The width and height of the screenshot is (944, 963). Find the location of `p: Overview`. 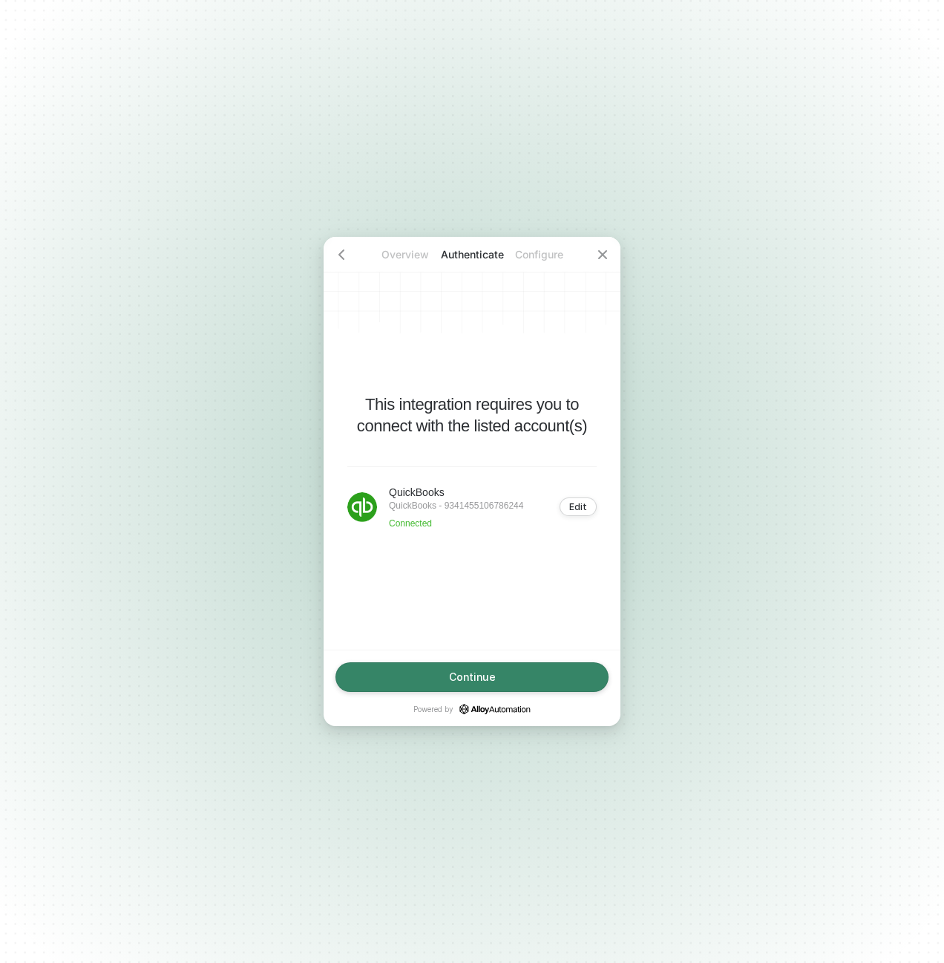

p: Overview is located at coordinates (405, 255).